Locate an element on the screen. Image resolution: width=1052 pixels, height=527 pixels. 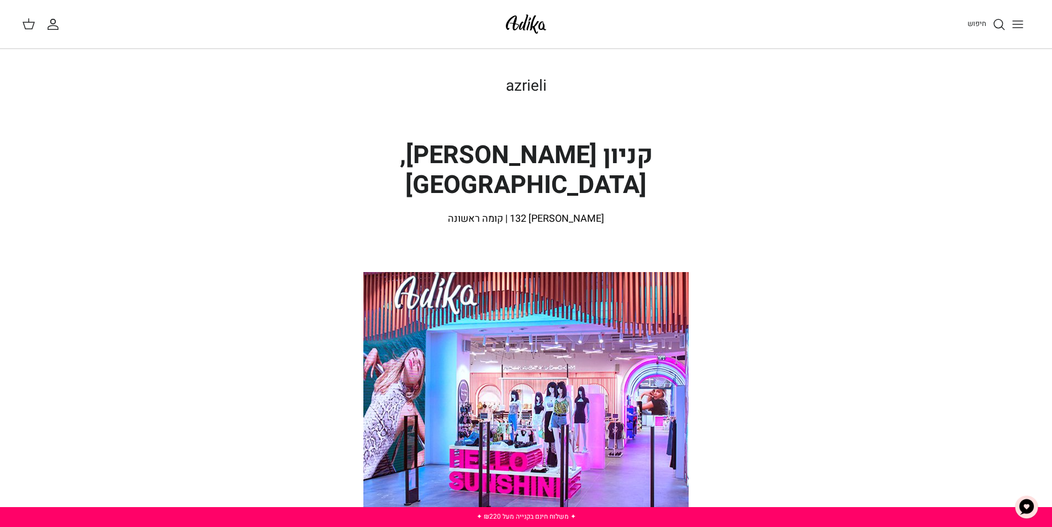
a: Adika IL is located at coordinates (526, 24).